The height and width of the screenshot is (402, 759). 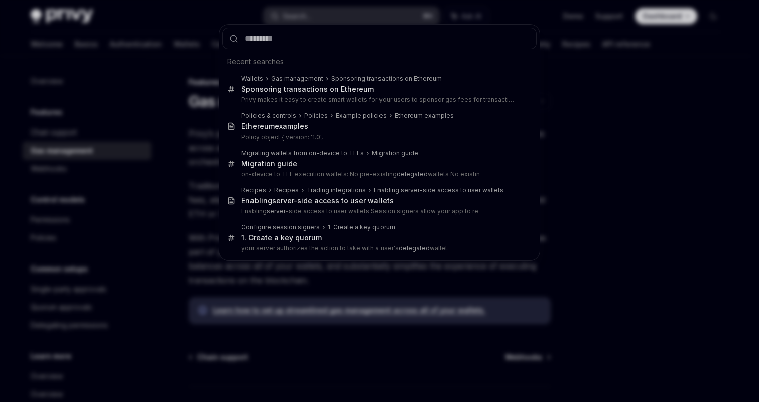 I want to click on div: Wallets, so click(x=252, y=79).